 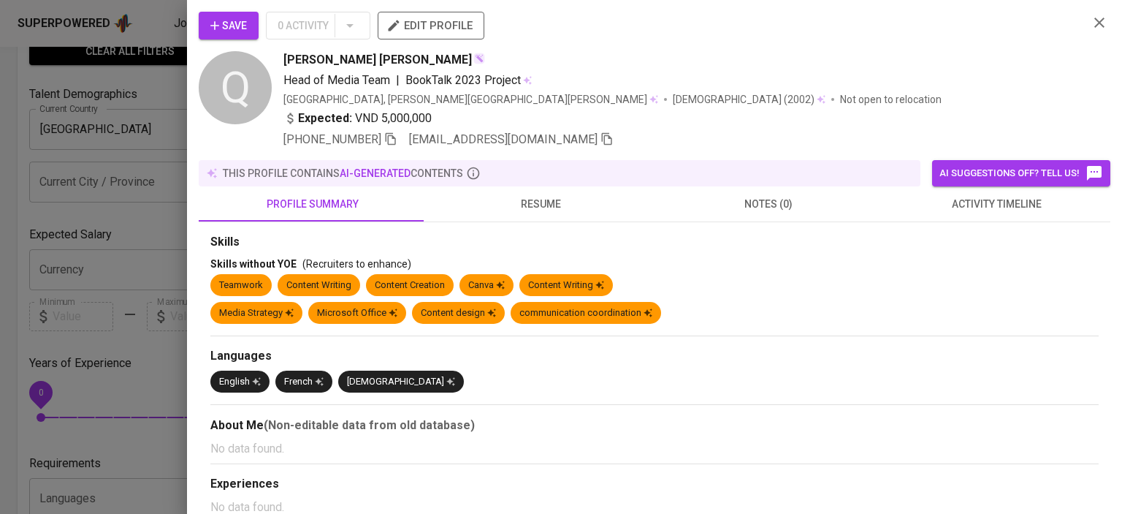 What do you see at coordinates (655, 356) in the screenshot?
I see `div: Languages` at bounding box center [655, 356].